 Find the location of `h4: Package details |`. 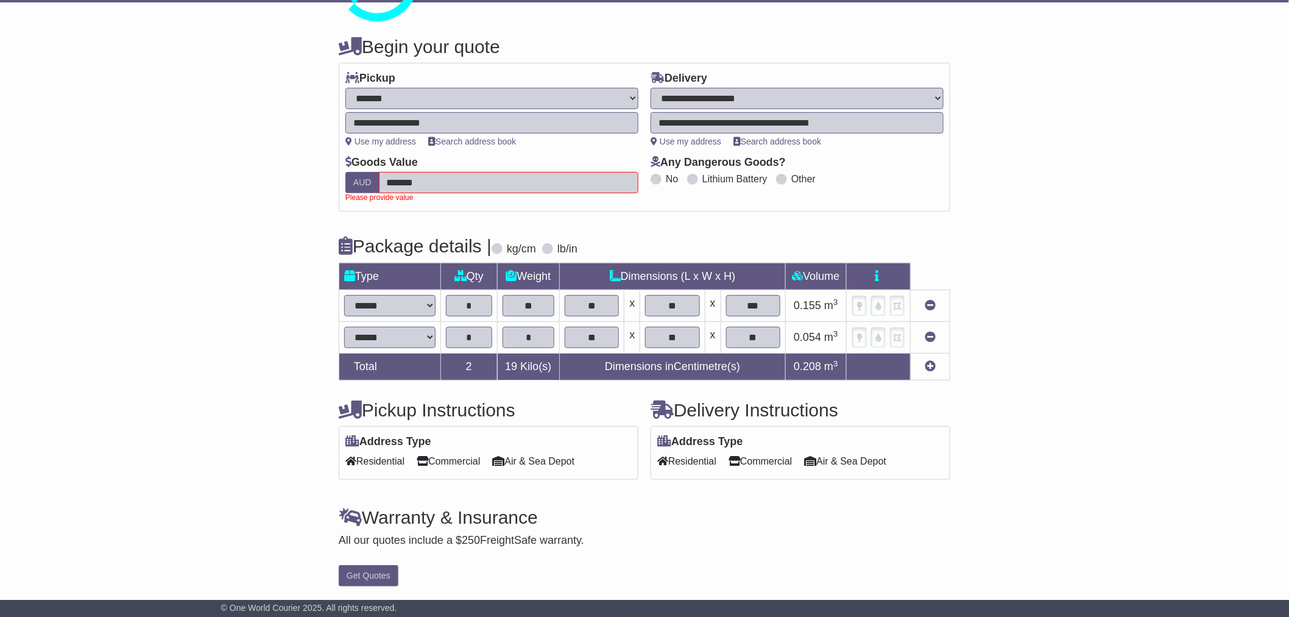

h4: Package details | is located at coordinates (415, 246).